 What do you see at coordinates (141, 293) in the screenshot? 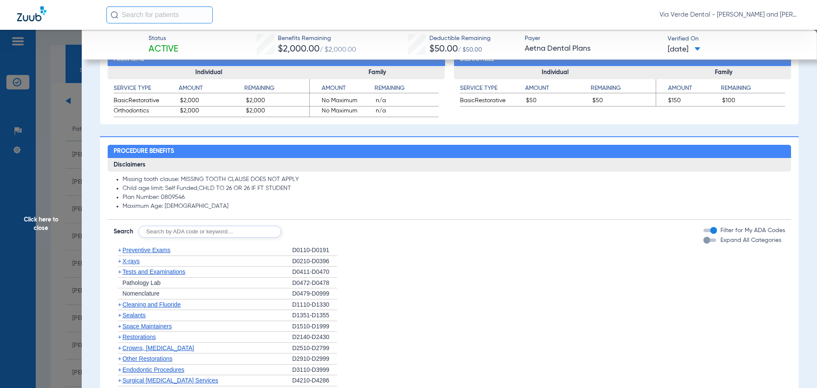
I see `span: Nomenclature` at bounding box center [141, 293].